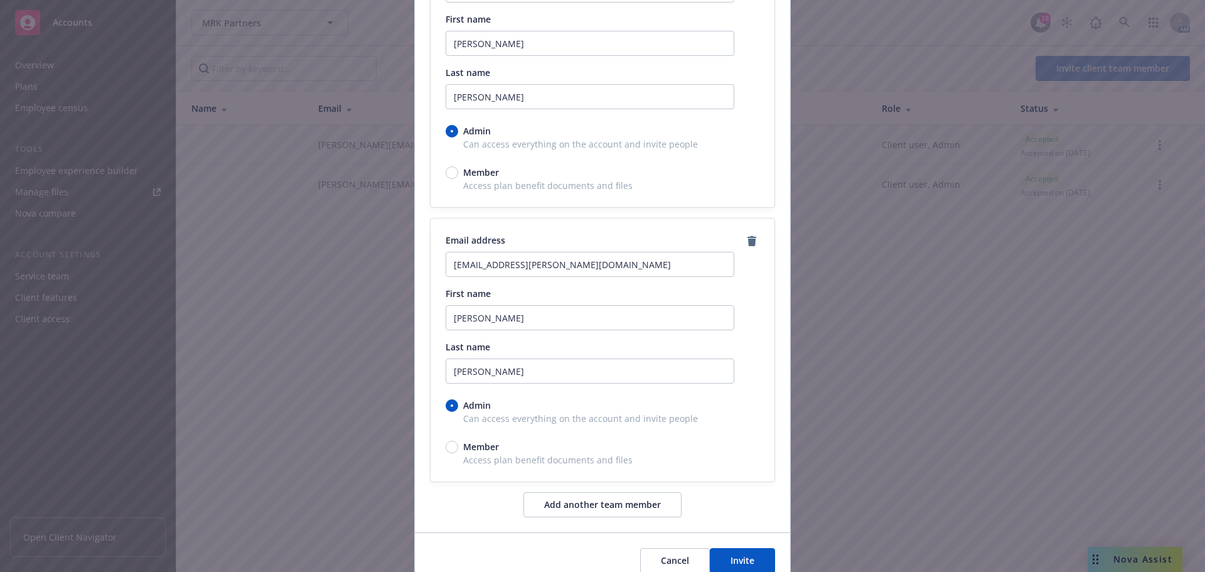  What do you see at coordinates (603, 350) in the screenshot?
I see `div: email` at bounding box center [603, 350].